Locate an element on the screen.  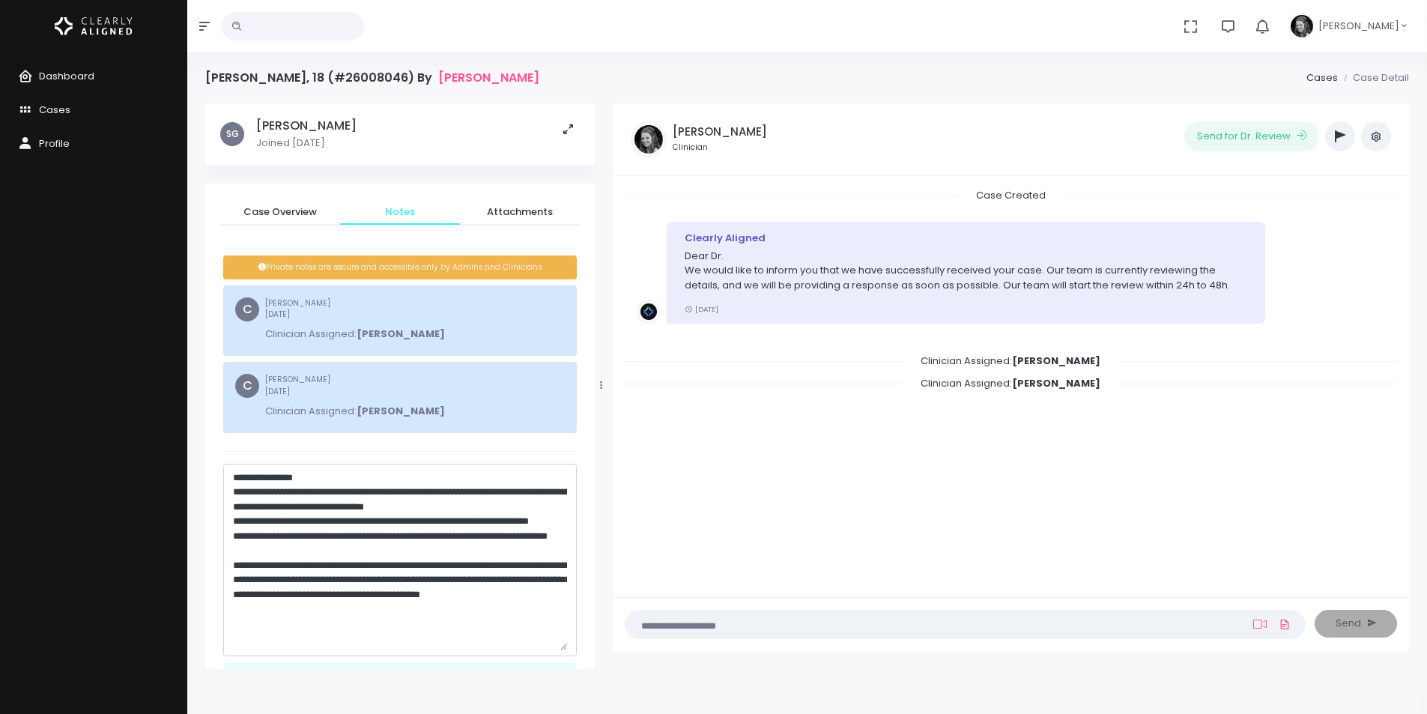
img: Logo Horizontal is located at coordinates (94, 26).